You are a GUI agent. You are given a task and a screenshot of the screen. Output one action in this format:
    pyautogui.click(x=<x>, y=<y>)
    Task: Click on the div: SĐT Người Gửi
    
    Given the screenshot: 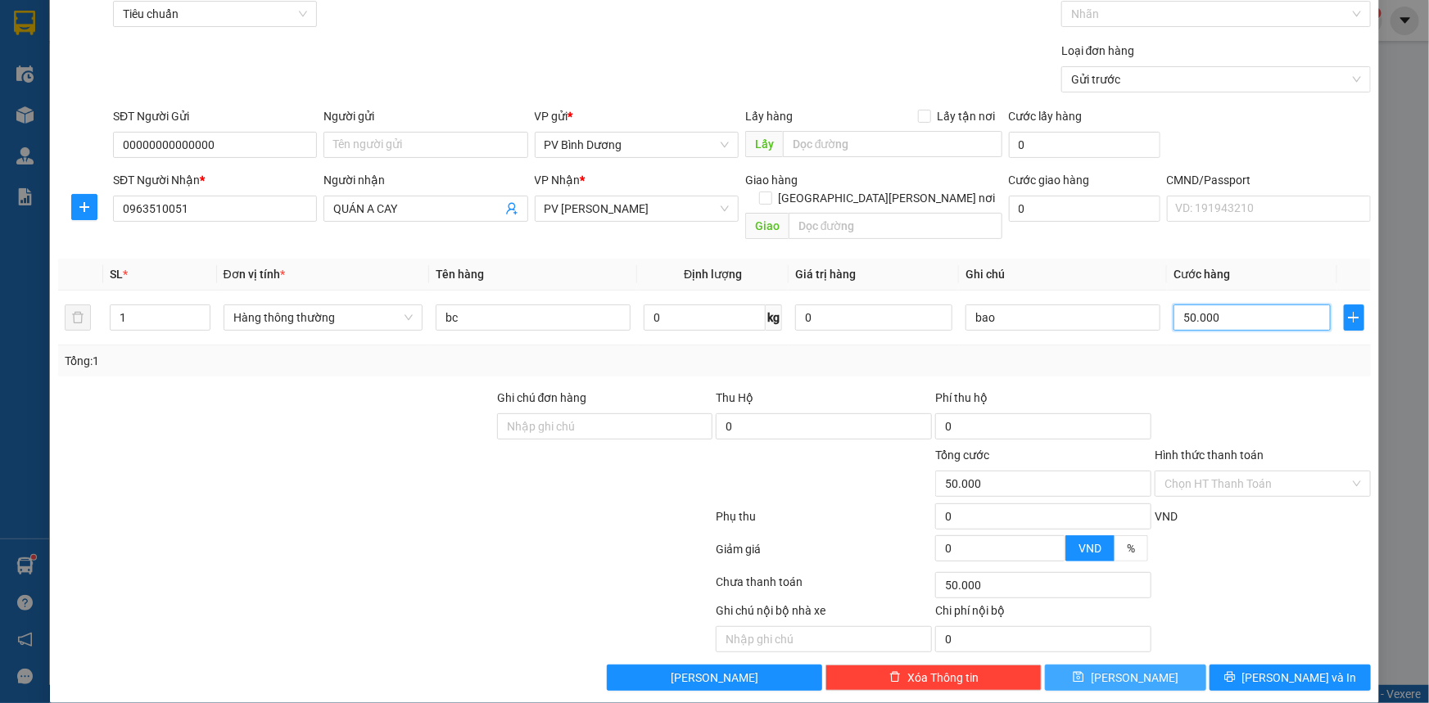 What is the action you would take?
    pyautogui.click(x=215, y=116)
    